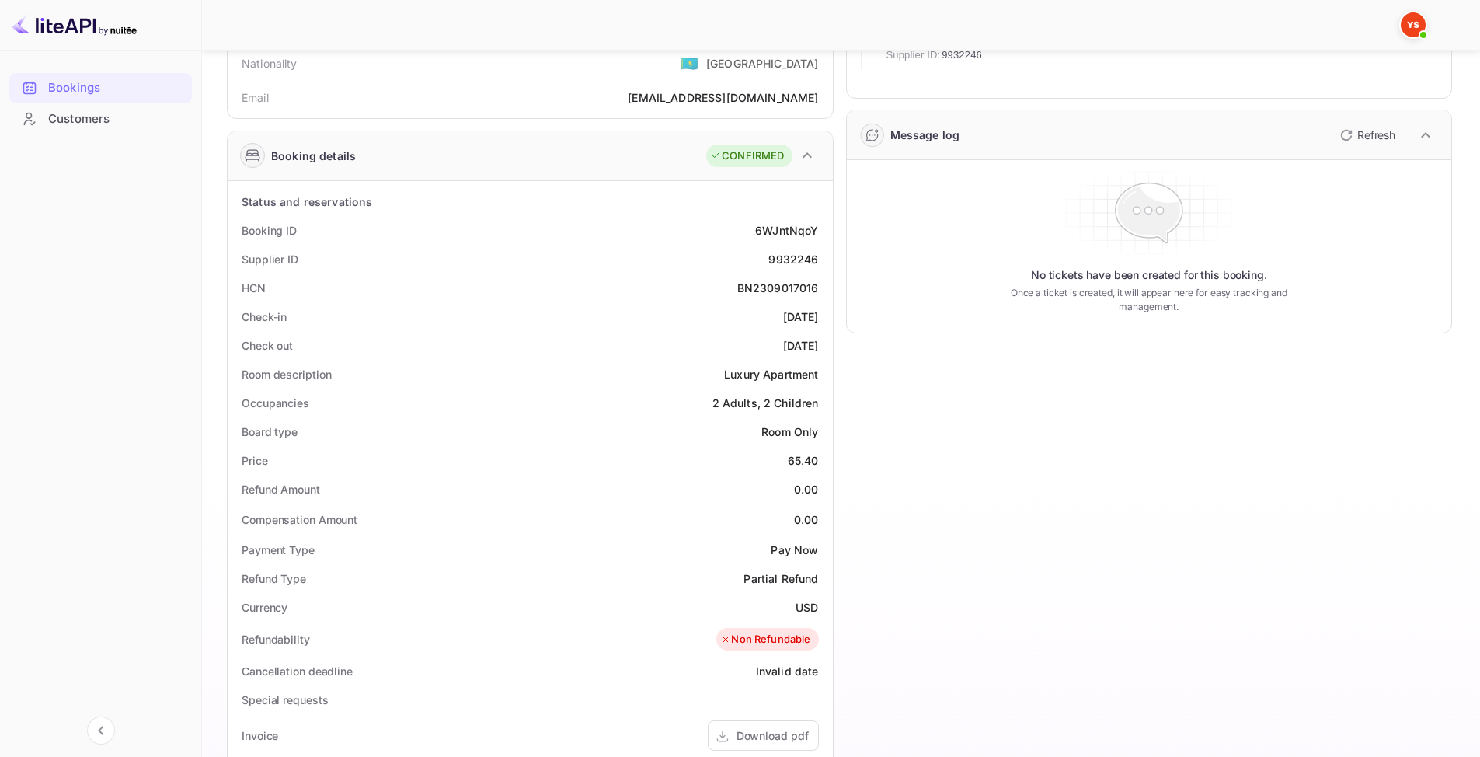 The image size is (1480, 757). Describe the element at coordinates (803, 460) in the screenshot. I see `div: 65.40` at that location.